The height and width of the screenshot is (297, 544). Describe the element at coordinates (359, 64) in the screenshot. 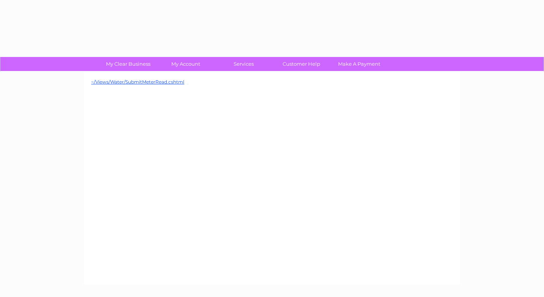

I see `a: Make A Payment` at that location.